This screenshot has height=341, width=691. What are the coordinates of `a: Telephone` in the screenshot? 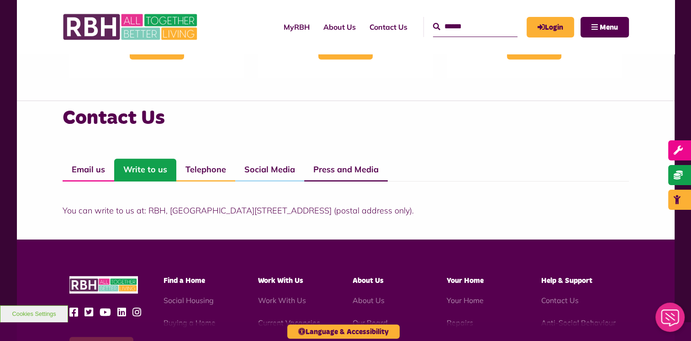 It's located at (206, 170).